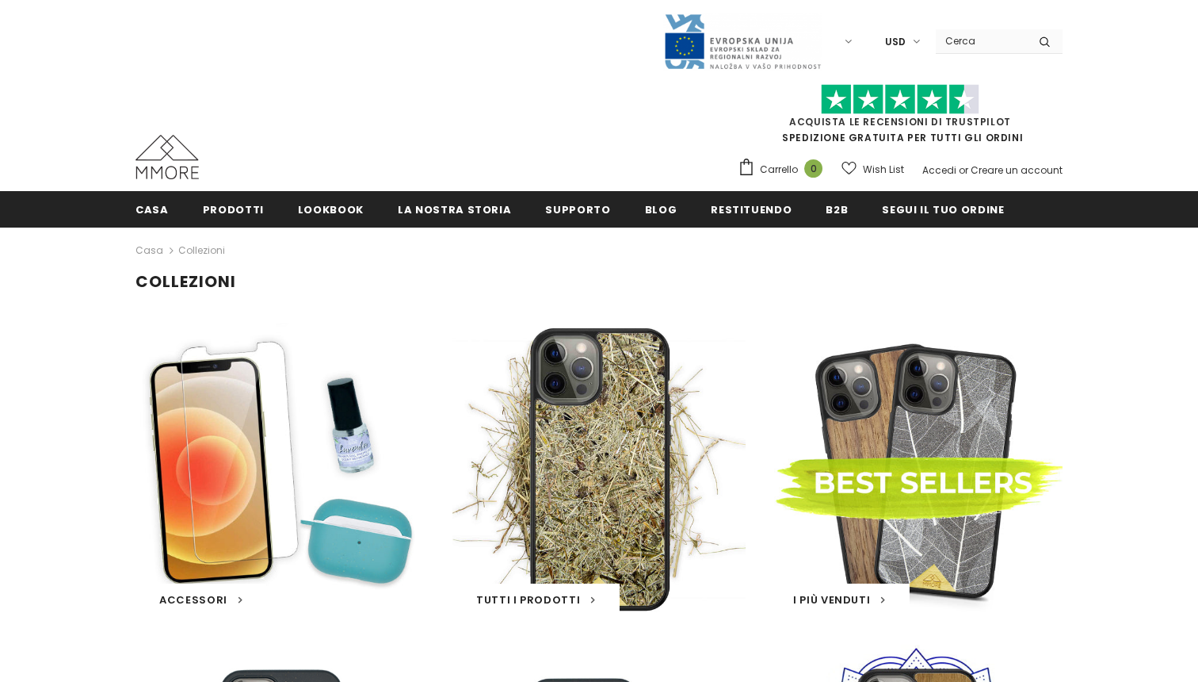 Image resolution: width=1198 pixels, height=682 pixels. What do you see at coordinates (661, 208) in the screenshot?
I see `a: Blog` at bounding box center [661, 208].